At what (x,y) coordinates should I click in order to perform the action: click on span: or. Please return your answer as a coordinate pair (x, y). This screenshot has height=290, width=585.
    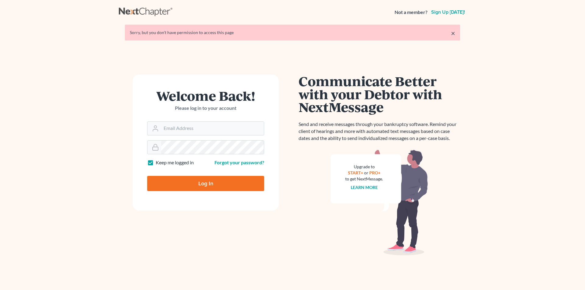
    Looking at the image, I should click on (366, 173).